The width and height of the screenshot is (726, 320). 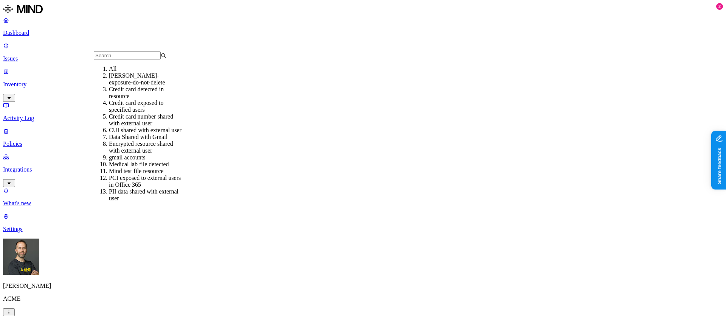 I want to click on div: PII data shared with external user, so click(x=145, y=195).